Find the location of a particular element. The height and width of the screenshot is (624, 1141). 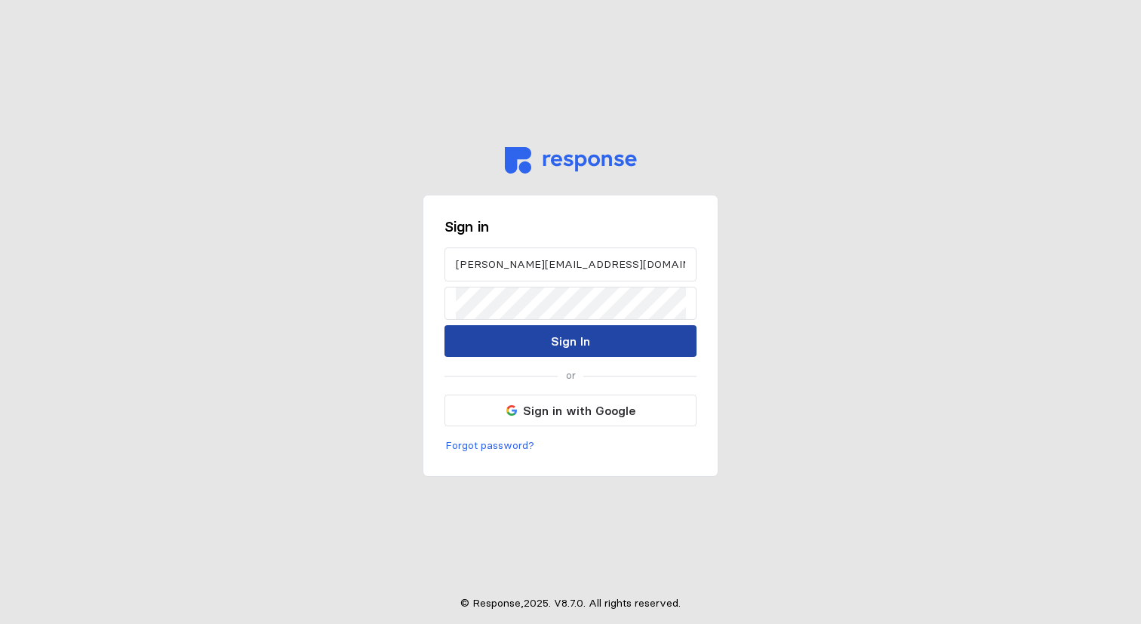

input: Email is located at coordinates (570, 264).